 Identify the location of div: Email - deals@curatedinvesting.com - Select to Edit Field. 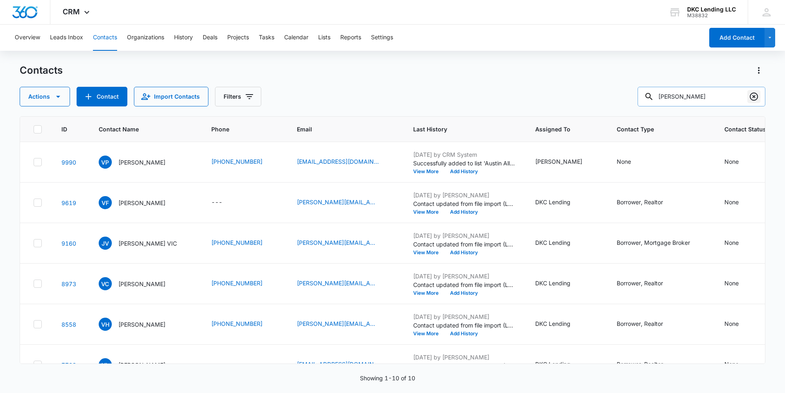
(345, 162).